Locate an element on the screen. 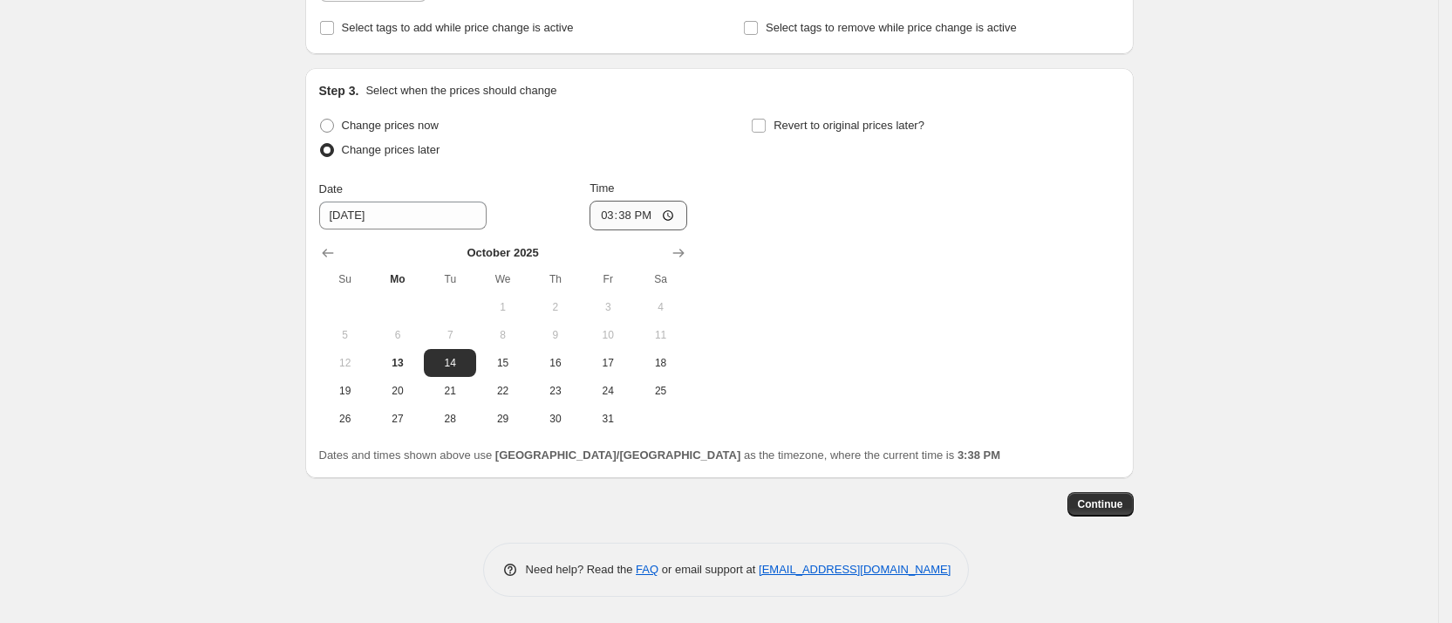 The width and height of the screenshot is (1452, 623). span: 2 is located at coordinates (555, 307).